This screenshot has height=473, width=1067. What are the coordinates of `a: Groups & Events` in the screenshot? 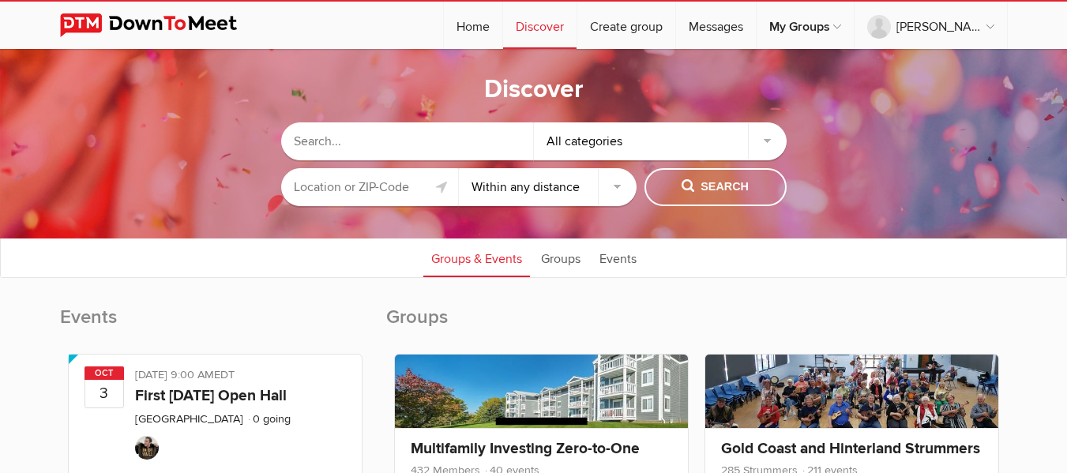 It's located at (476, 258).